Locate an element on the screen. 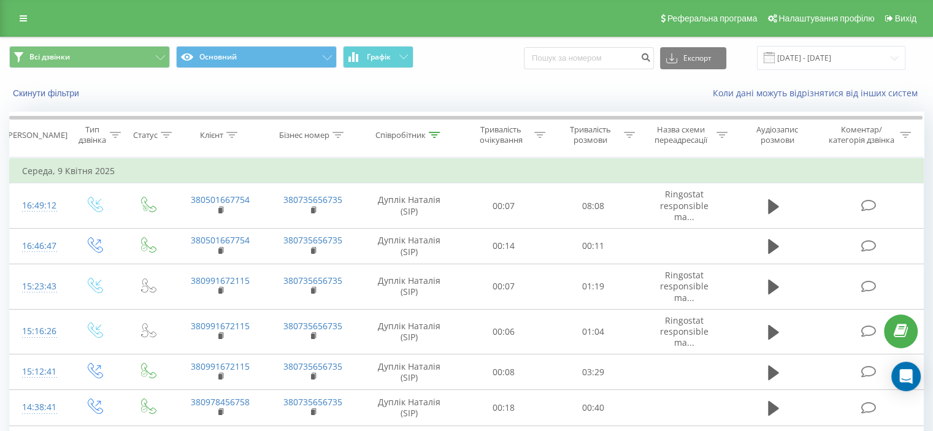 The height and width of the screenshot is (431, 933). td: Середа, 9 Квітня 2025 is located at coordinates (467, 171).